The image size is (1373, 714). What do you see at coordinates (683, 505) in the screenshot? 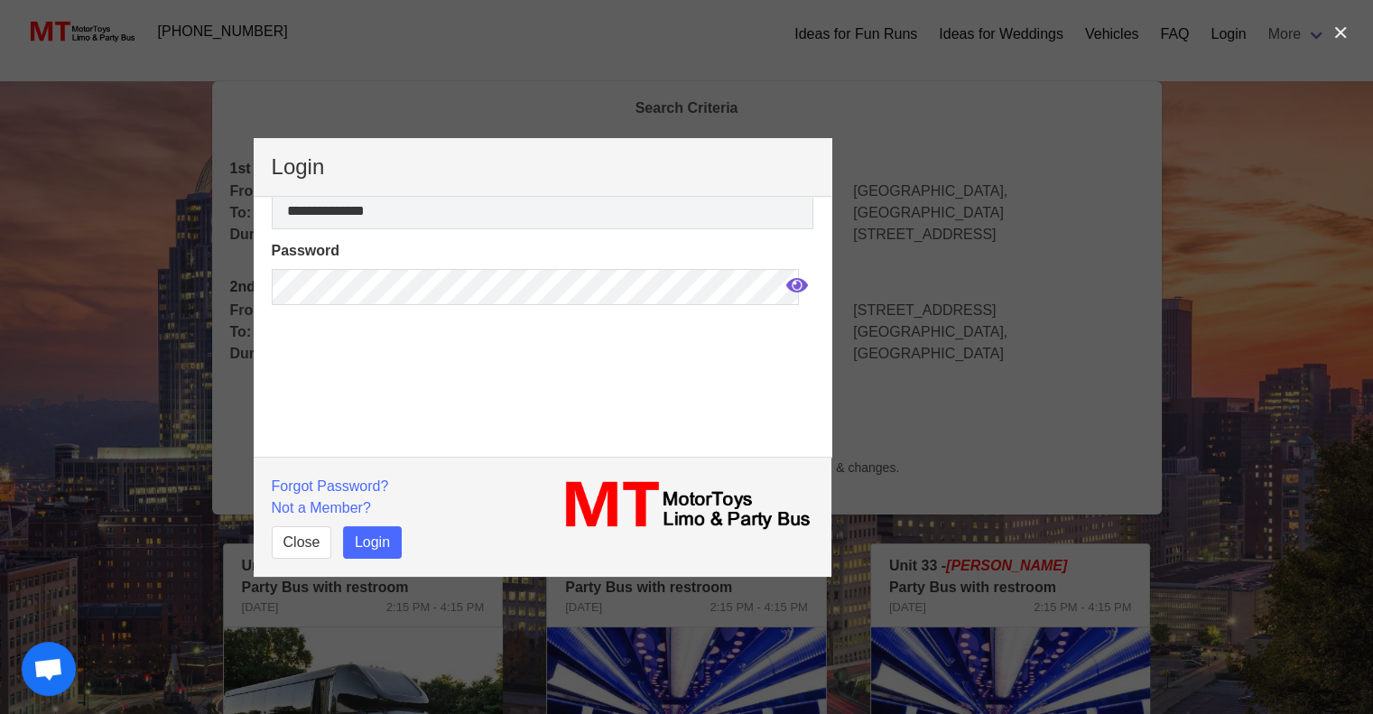
I see `img: MT_logo_name.png` at bounding box center [683, 505].